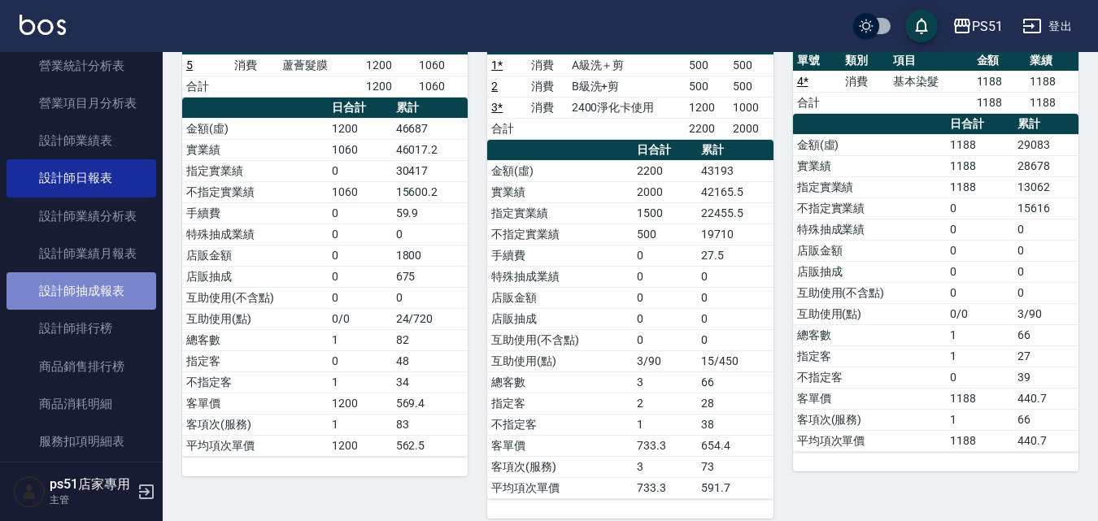  Describe the element at coordinates (430, 171) in the screenshot. I see `td: 30417` at that location.